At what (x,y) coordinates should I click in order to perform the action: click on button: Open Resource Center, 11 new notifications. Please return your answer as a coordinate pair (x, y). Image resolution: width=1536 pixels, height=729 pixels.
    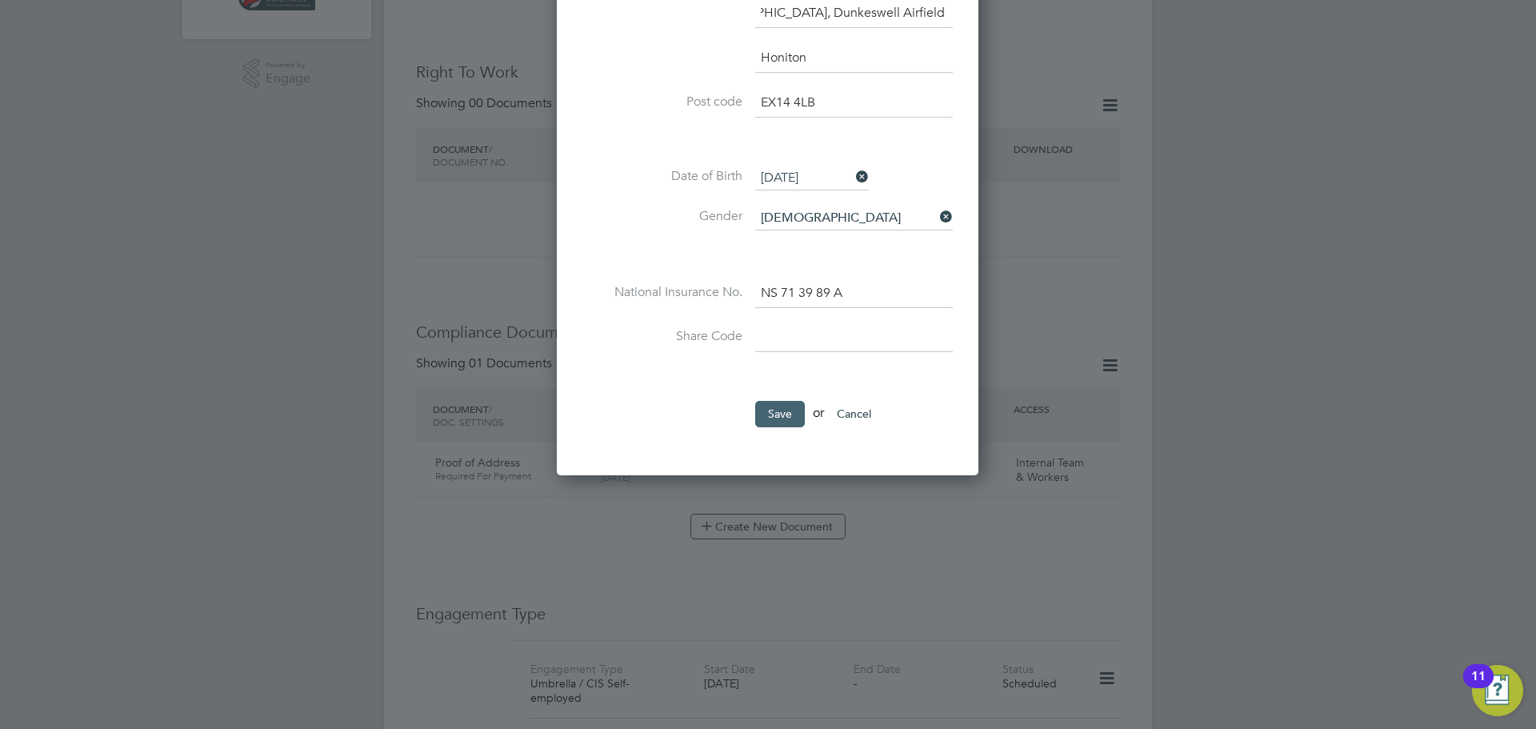
    Looking at the image, I should click on (1497, 690).